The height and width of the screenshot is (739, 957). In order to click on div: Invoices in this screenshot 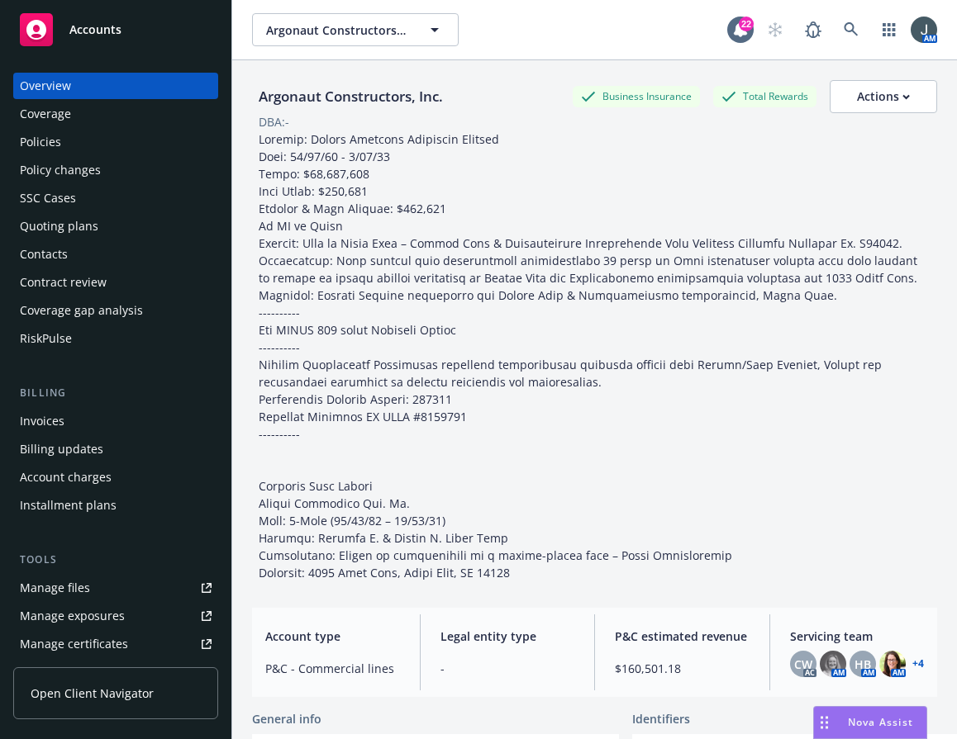, I will do `click(42, 421)`.